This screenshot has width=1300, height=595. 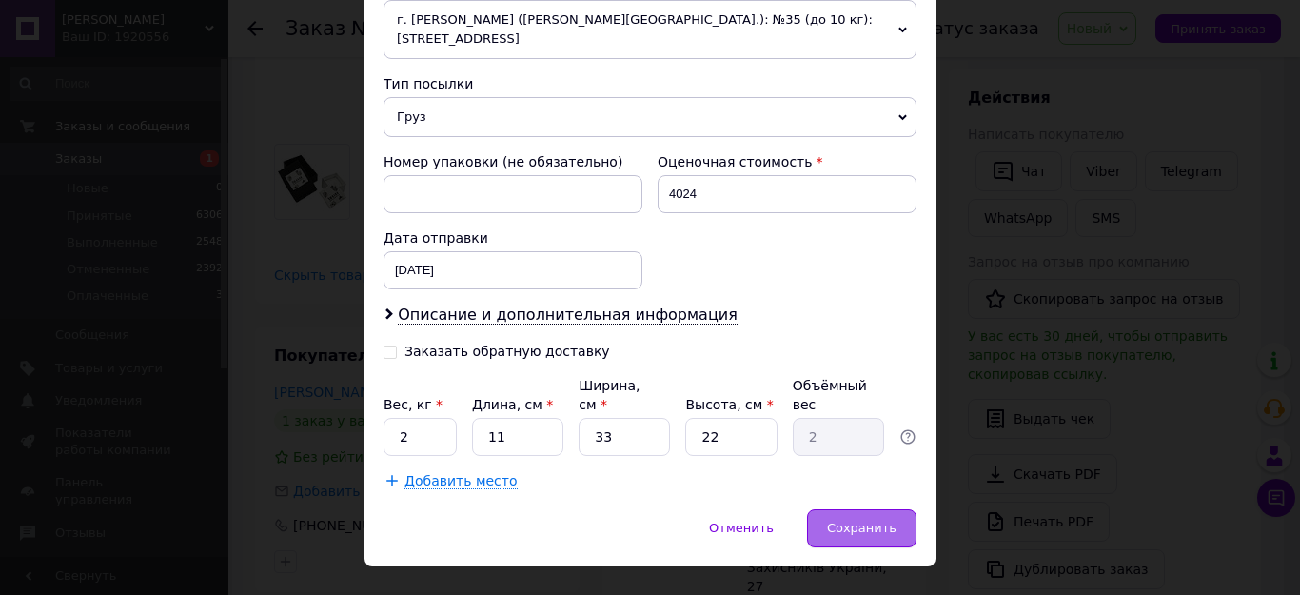 What do you see at coordinates (513, 238) in the screenshot?
I see `div: Дата отправки` at bounding box center [513, 238].